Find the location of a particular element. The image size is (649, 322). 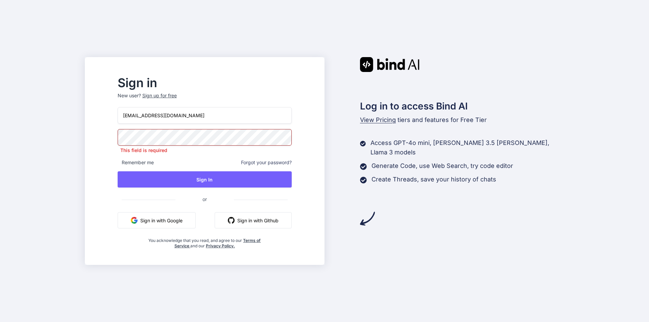

div: You acknowledge that you read, and agree to our and our is located at coordinates (205, 242).